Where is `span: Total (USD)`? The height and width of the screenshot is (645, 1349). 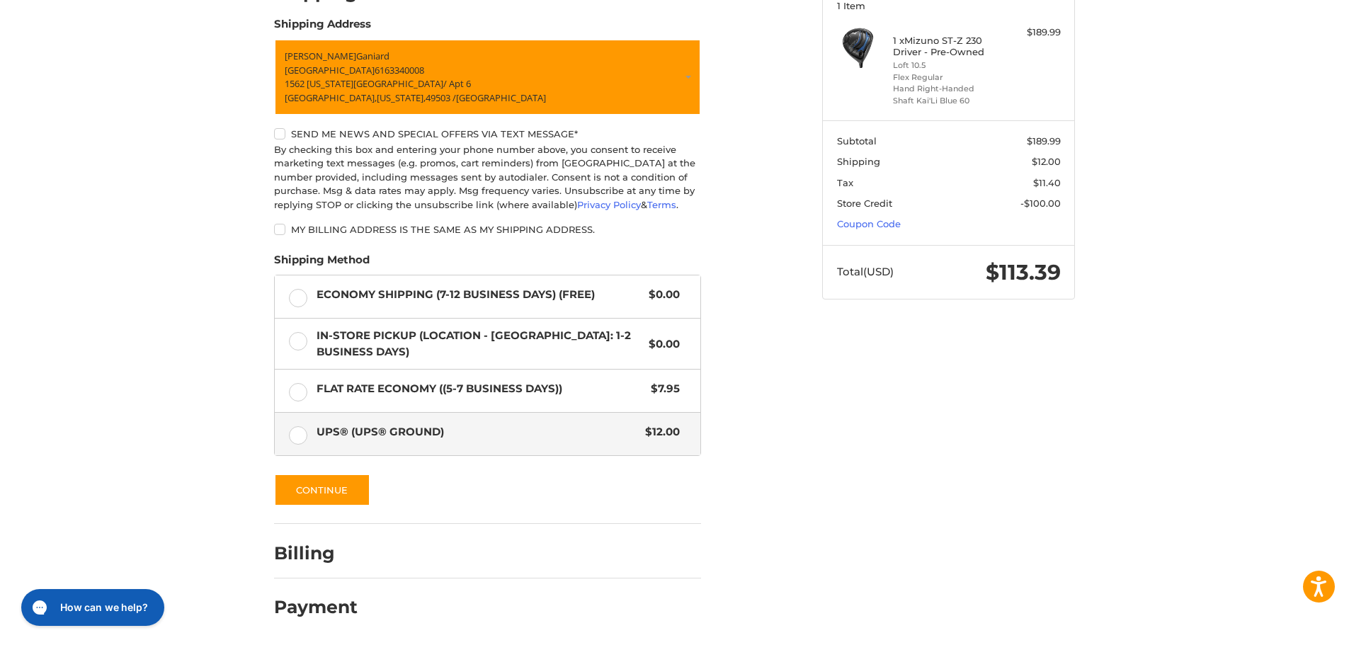
span: Total (USD) is located at coordinates (865, 271).